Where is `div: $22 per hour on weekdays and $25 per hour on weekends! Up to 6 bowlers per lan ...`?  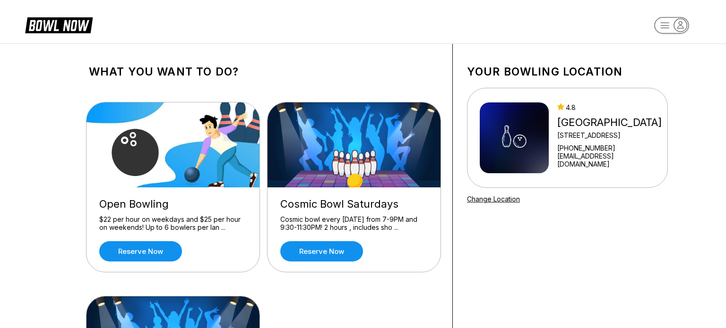
div: $22 per hour on weekdays and $25 per hour on weekends! Up to 6 bowlers per lan ... is located at coordinates (173, 224).